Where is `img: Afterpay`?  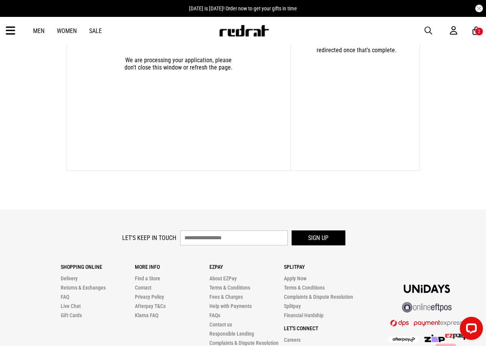
img: Afterpay is located at coordinates (404, 340).